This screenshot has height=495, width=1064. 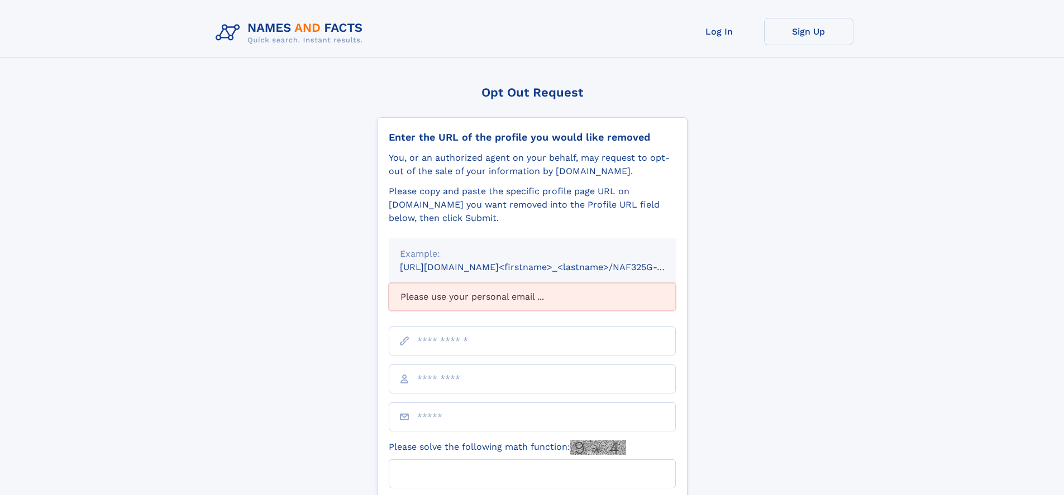 What do you see at coordinates (532, 254) in the screenshot?
I see `div: Example:` at bounding box center [532, 254].